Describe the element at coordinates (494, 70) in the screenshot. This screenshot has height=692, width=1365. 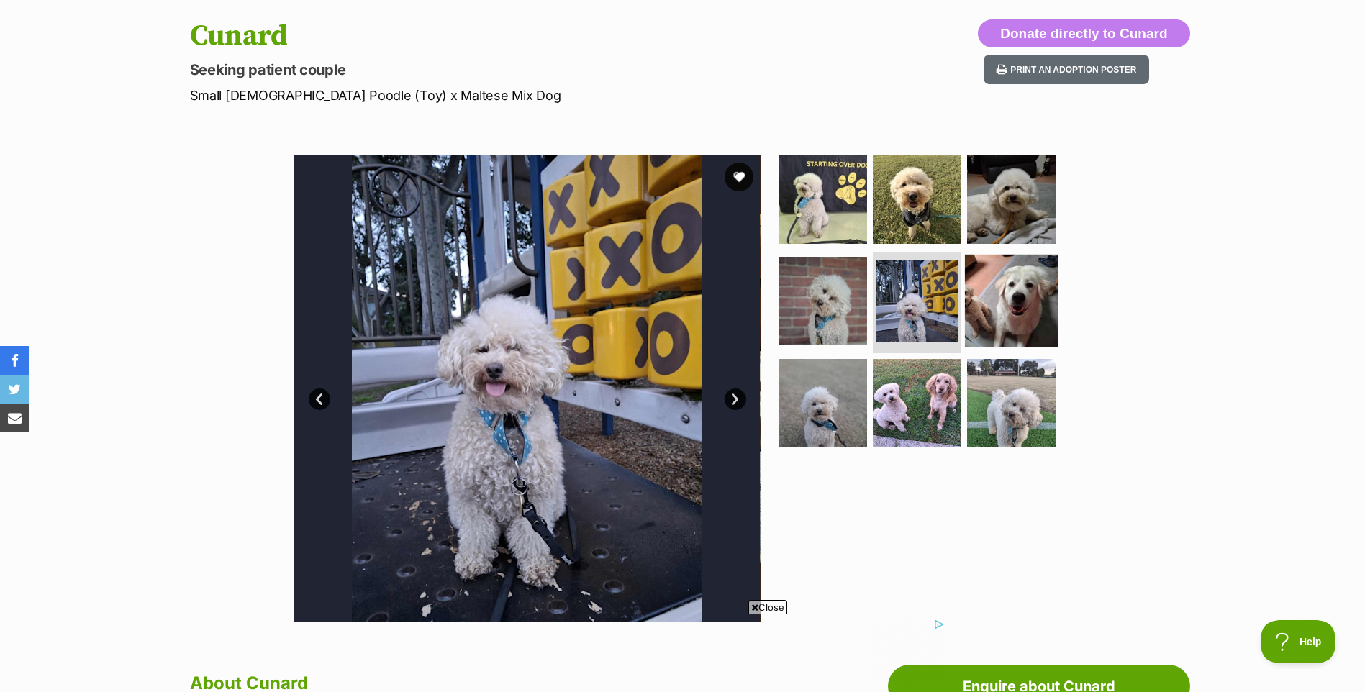
I see `p: Seeking patient couple` at that location.